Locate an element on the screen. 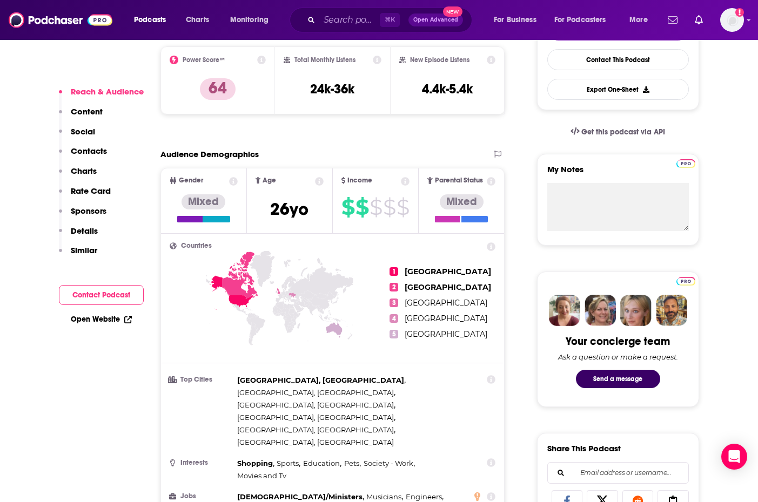  div: Your concierge team is located at coordinates (618, 341).